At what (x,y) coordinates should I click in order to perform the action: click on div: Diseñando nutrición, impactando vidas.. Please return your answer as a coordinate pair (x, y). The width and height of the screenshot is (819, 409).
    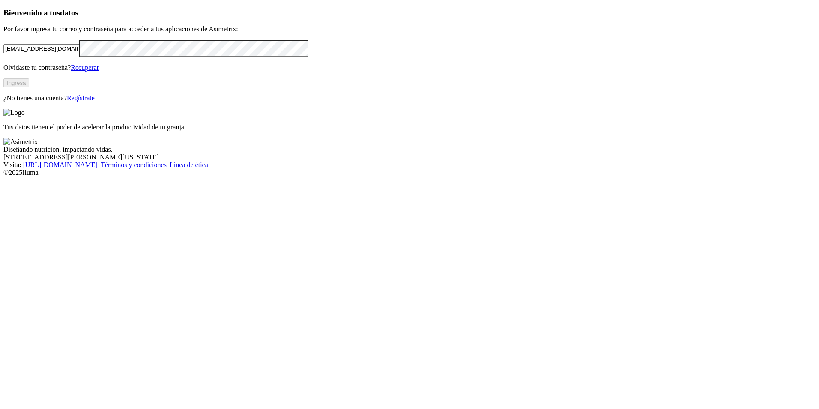
    Looking at the image, I should click on (409, 149).